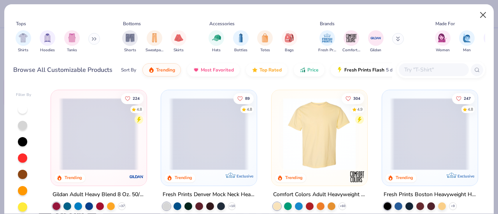  Describe the element at coordinates (23, 50) in the screenshot. I see `span: Shirts` at that location.